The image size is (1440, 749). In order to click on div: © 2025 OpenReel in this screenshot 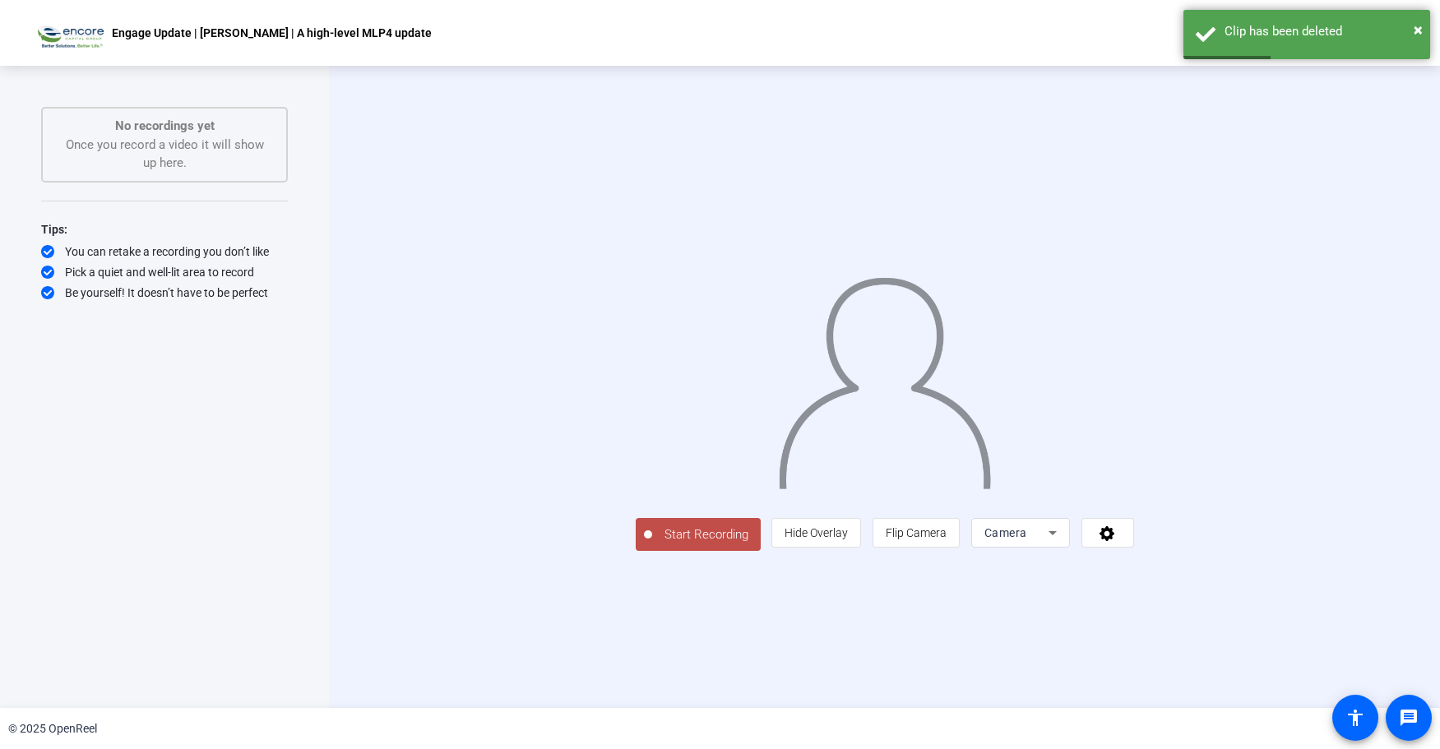, I will do `click(53, 729)`.